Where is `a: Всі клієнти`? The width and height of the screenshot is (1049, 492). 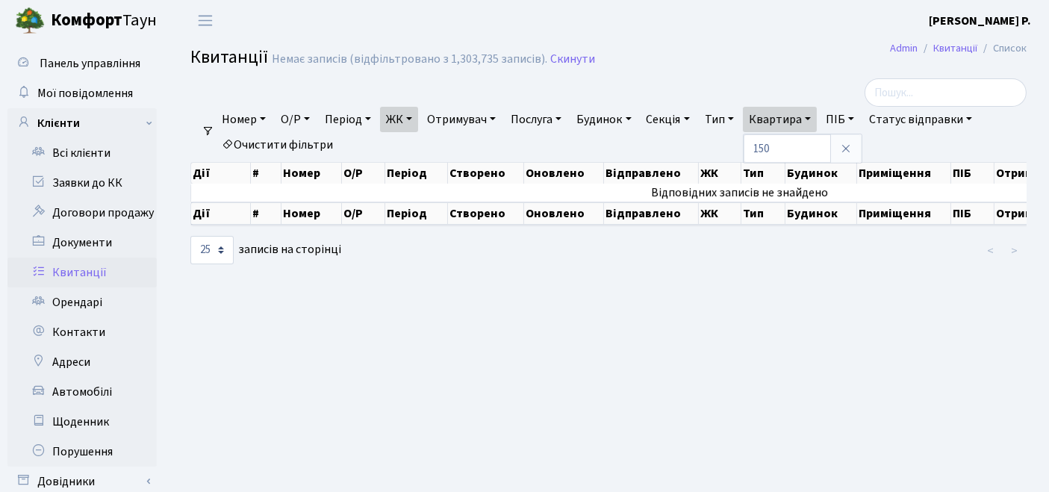 a: Всі клієнти is located at coordinates (82, 153).